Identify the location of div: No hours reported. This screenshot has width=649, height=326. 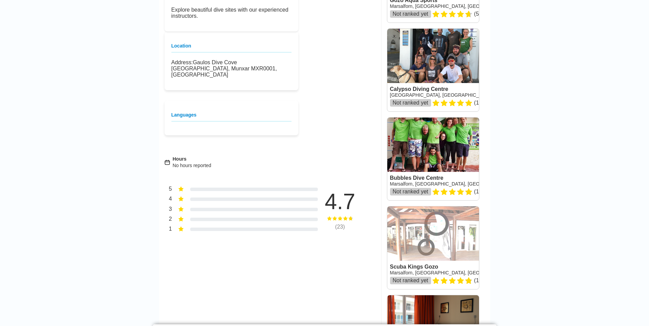
(192, 166).